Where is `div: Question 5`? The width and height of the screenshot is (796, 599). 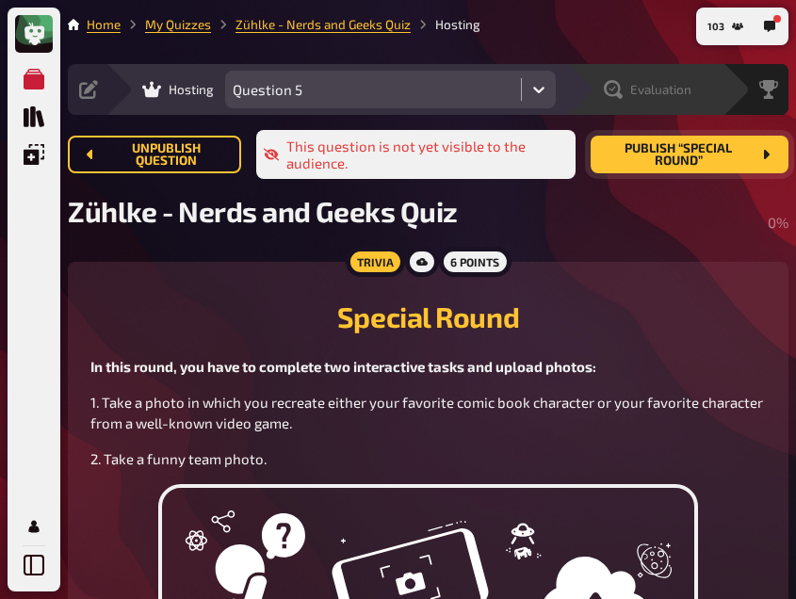 div: Question 5 is located at coordinates (373, 89).